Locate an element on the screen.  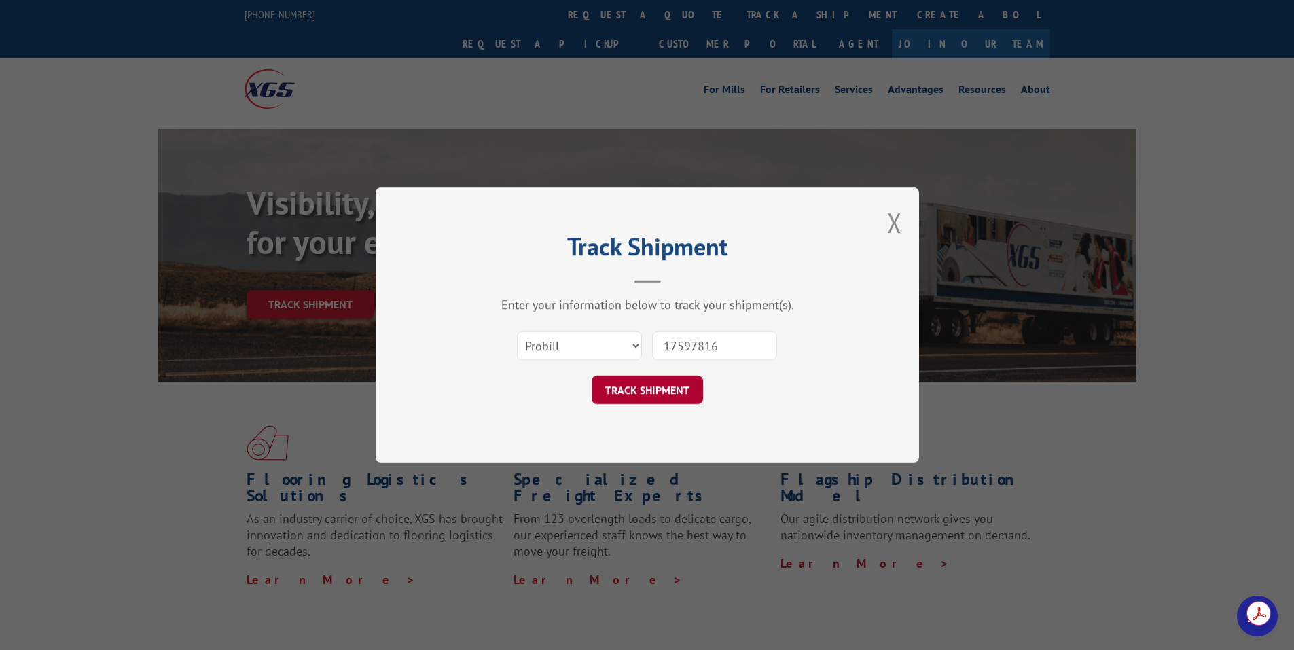
div: Enter your information below to track your shipment(s). is located at coordinates (647, 304).